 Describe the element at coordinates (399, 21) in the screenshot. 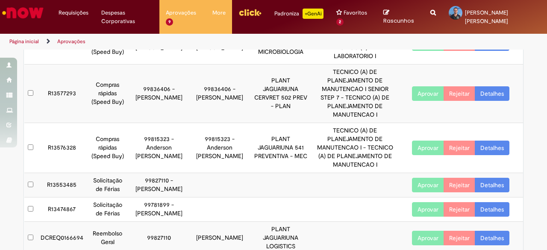

I see `span: Rascunhos` at that location.